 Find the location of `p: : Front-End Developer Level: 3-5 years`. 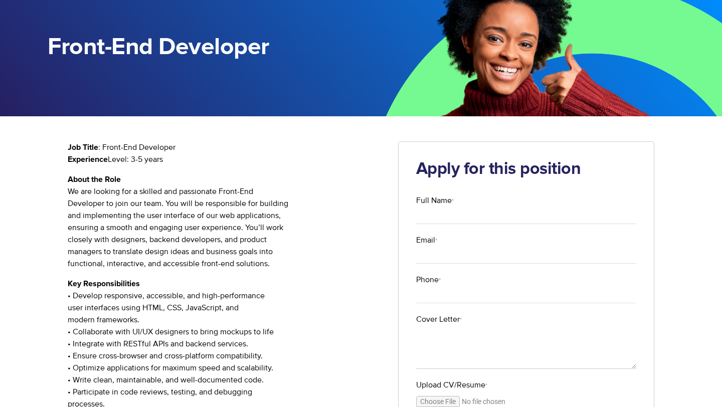

p: : Front-End Developer Level: 3-5 years is located at coordinates (225, 153).